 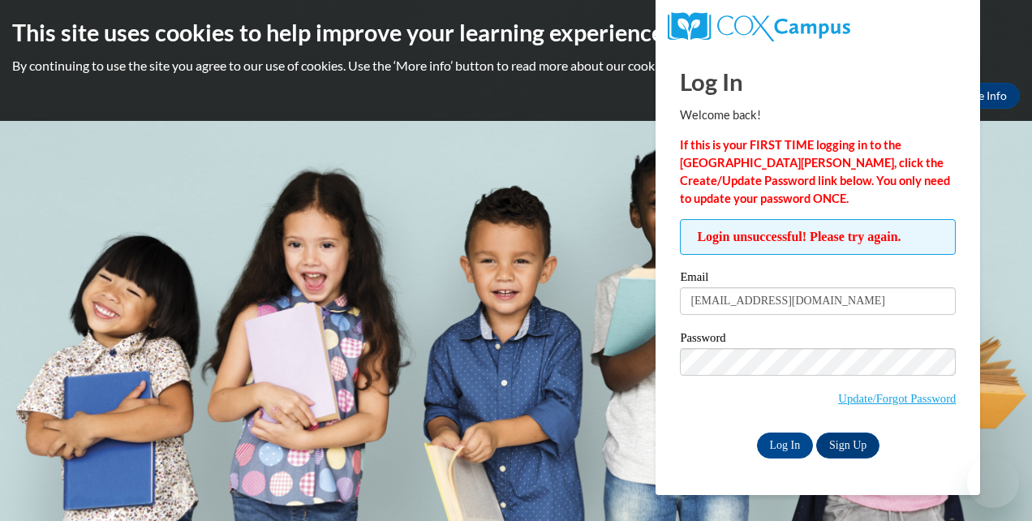 What do you see at coordinates (818, 237) in the screenshot?
I see `span: Login unsuccessful! Please try again.` at bounding box center [818, 237].